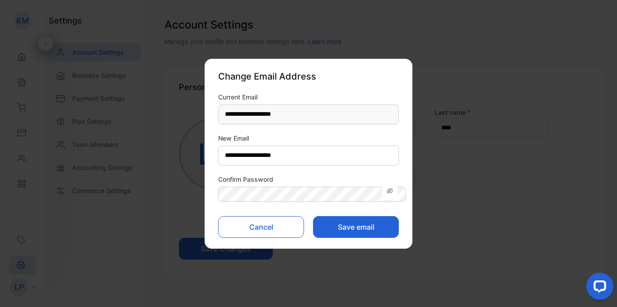  What do you see at coordinates (21, 17) in the screenshot?
I see `button: Open LiveChat chat widget` at bounding box center [21, 17].